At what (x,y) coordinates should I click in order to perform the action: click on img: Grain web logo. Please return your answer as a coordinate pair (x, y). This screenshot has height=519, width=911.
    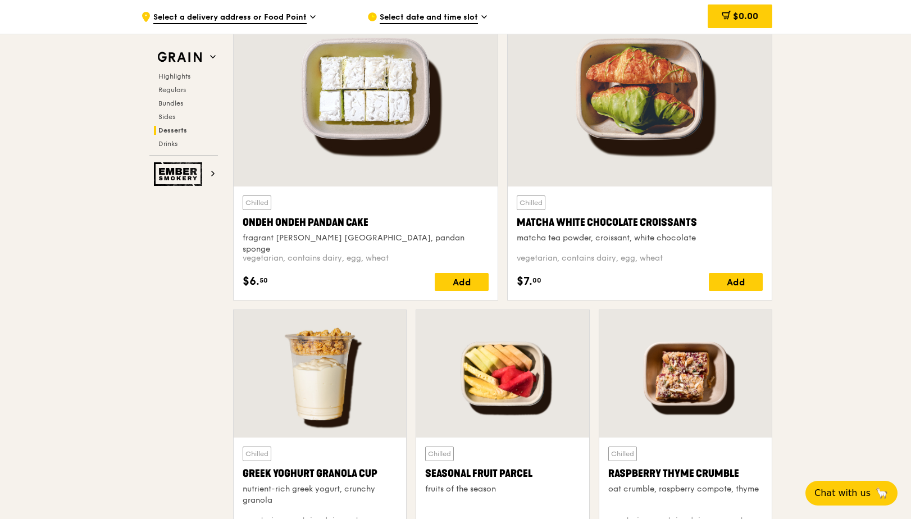
    Looking at the image, I should click on (180, 57).